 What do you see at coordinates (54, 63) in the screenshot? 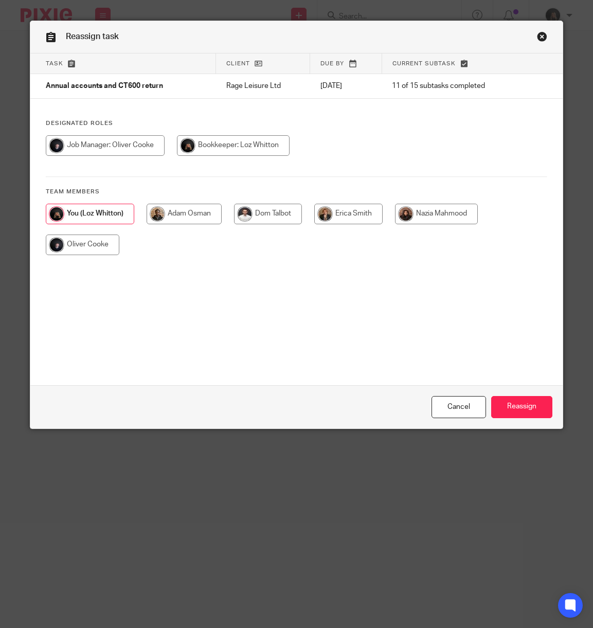
I see `span: Task` at bounding box center [54, 63].